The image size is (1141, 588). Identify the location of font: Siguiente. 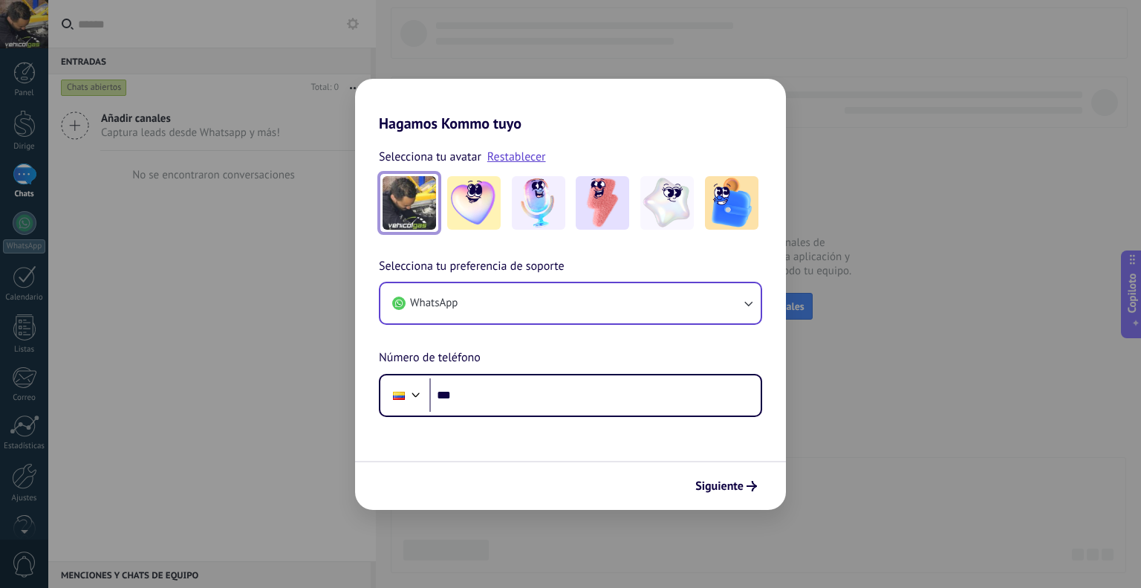
(719, 486).